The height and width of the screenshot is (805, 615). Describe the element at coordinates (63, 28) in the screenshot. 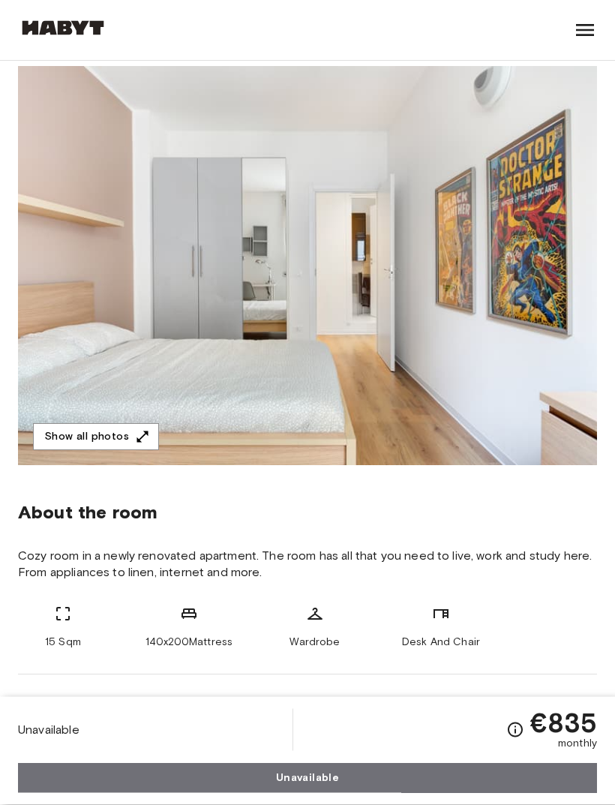

I see `img: Habyt` at that location.